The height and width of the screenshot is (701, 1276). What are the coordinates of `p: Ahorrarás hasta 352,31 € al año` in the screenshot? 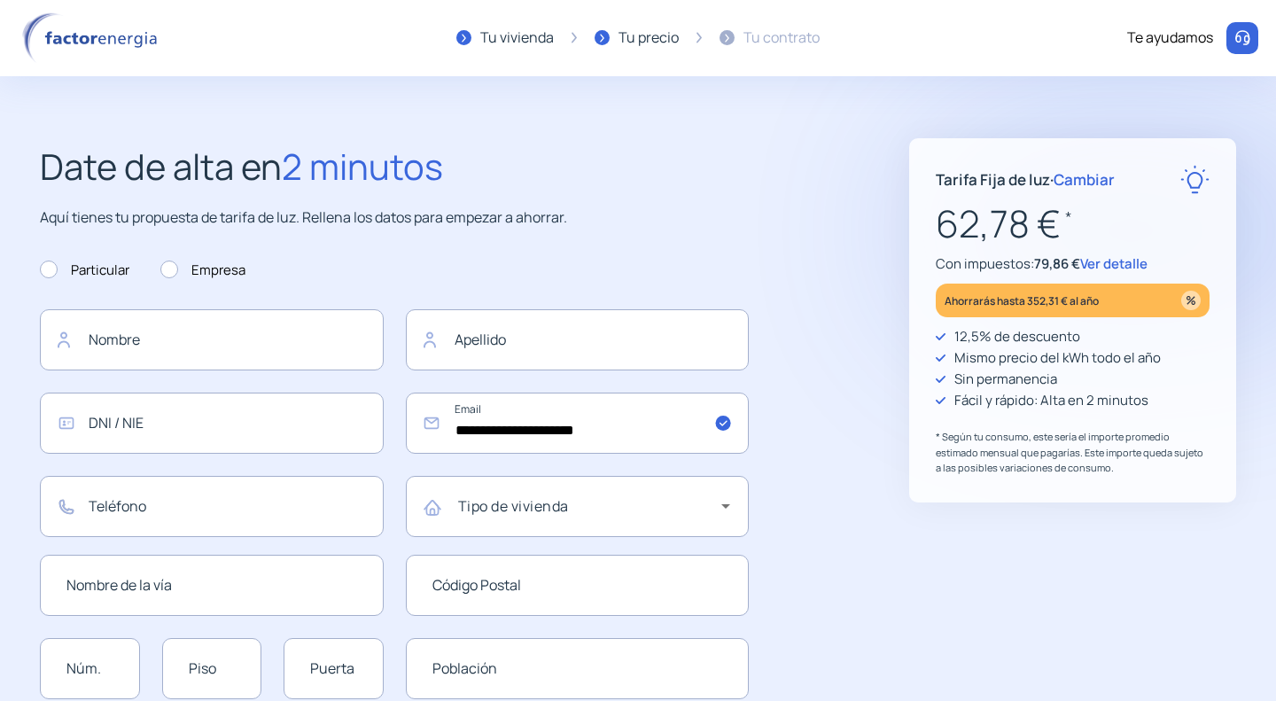 It's located at (1022, 300).